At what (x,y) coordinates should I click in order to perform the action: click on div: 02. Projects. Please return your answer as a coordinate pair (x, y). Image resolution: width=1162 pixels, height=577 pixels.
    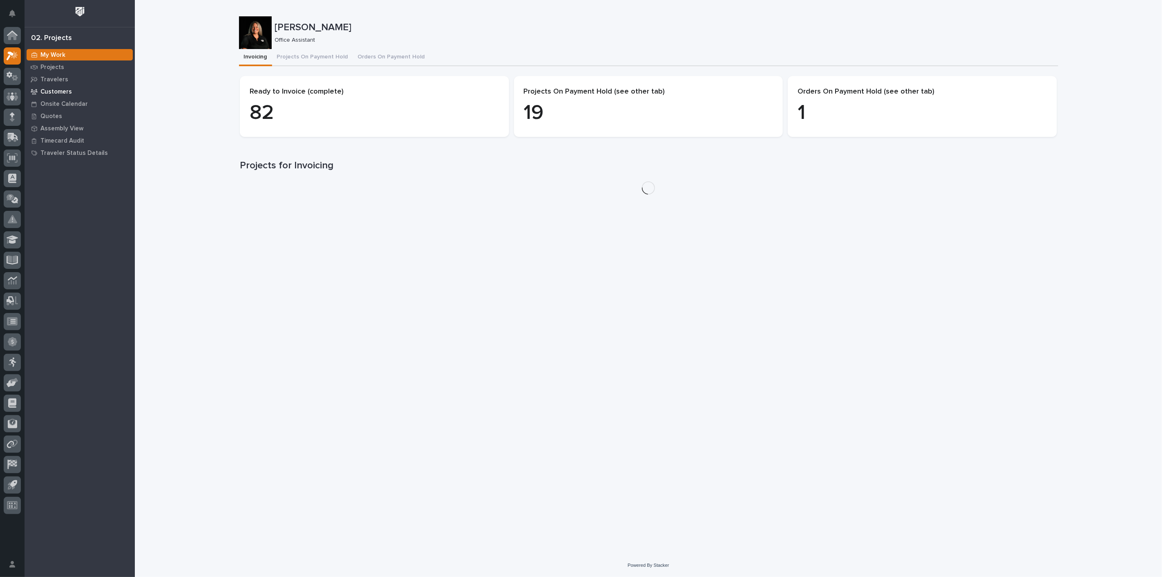
    Looking at the image, I should click on (51, 38).